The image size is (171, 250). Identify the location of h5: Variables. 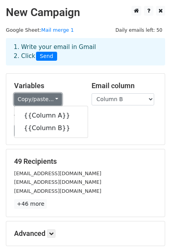
(47, 86).